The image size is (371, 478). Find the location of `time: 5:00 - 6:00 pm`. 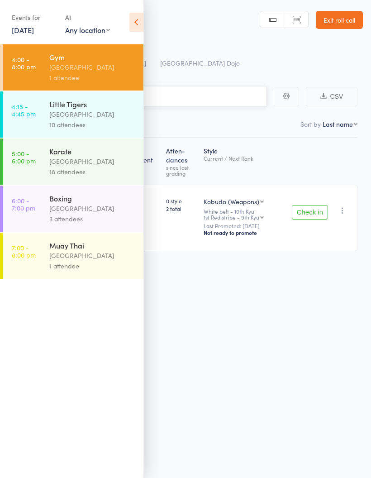

time: 5:00 - 6:00 pm is located at coordinates (24, 157).